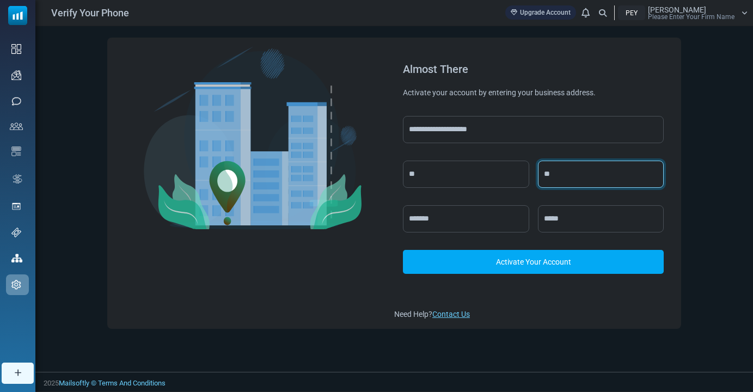 The width and height of the screenshot is (753, 392). What do you see at coordinates (132, 383) in the screenshot?
I see `a: Terms And Conditions` at bounding box center [132, 383].